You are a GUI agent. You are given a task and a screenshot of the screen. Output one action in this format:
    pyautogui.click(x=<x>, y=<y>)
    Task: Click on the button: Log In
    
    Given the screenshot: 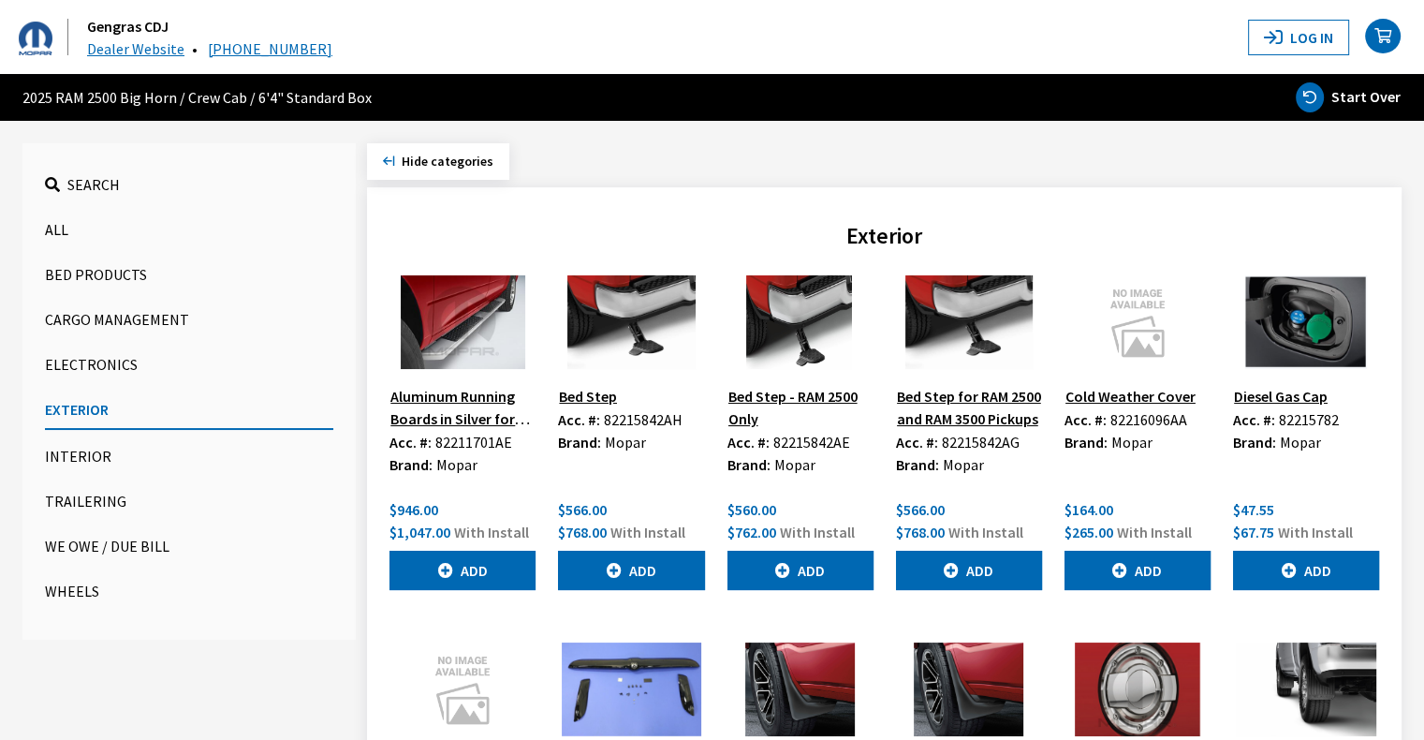 What is the action you would take?
    pyautogui.click(x=1299, y=37)
    